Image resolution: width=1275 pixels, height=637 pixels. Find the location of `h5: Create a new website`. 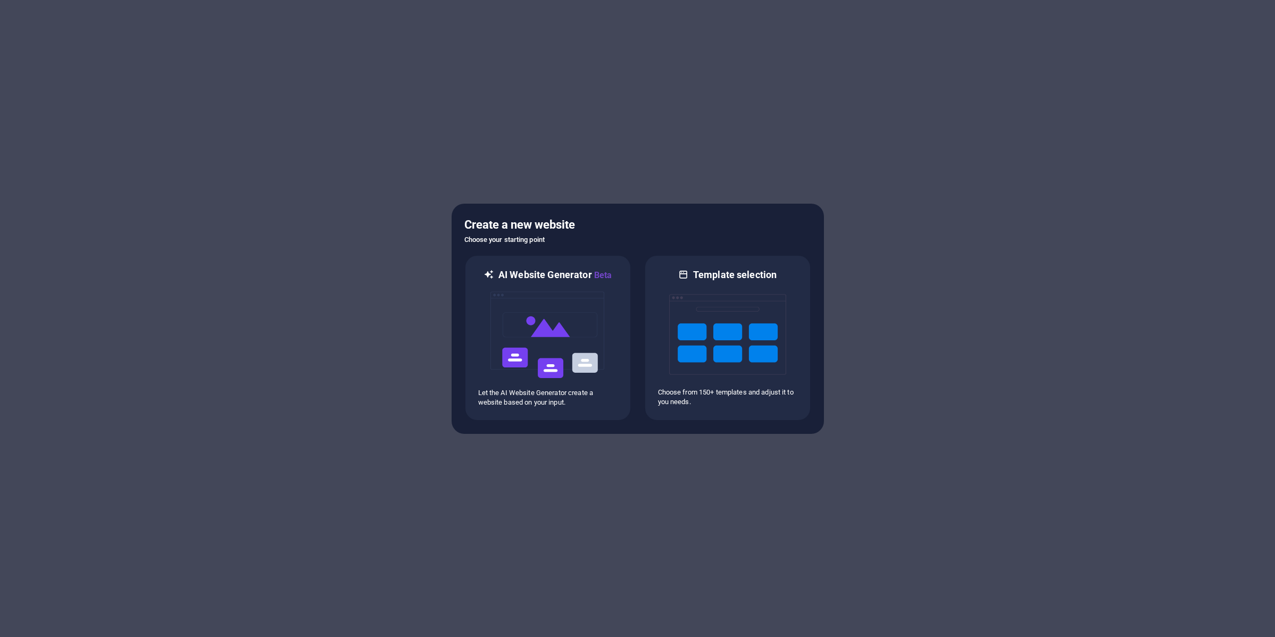

h5: Create a new website is located at coordinates (638, 225).